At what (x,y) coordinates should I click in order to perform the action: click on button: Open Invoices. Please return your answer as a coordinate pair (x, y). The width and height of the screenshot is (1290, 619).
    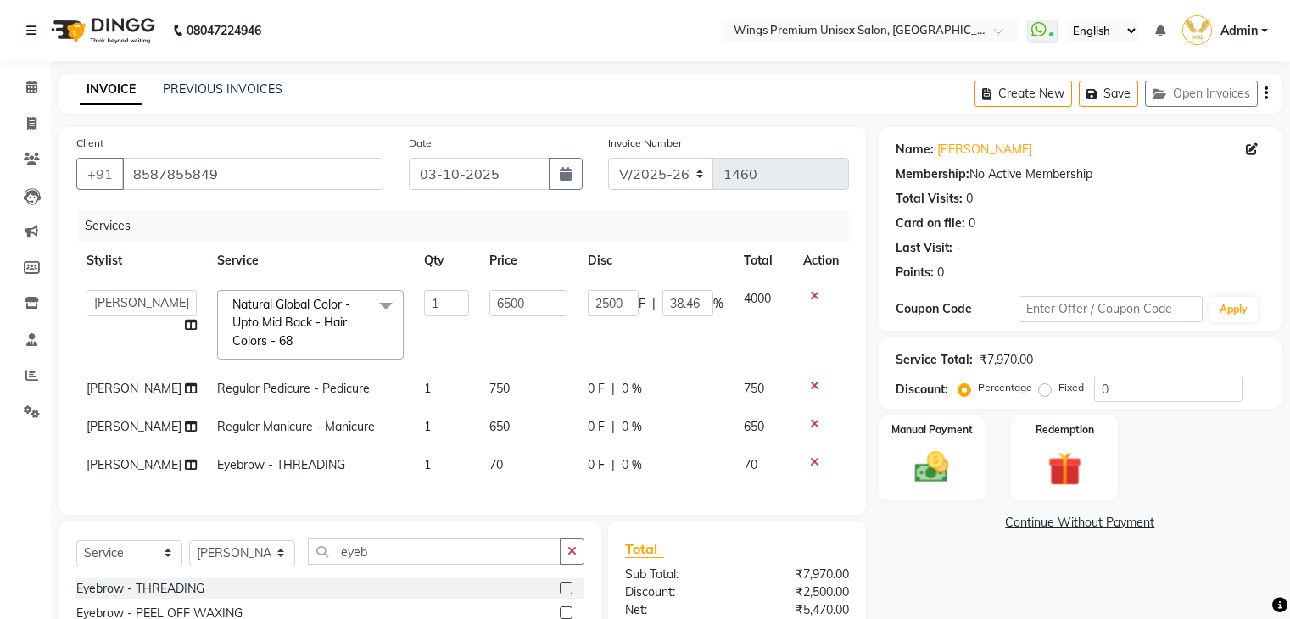
    Looking at the image, I should click on (1201, 93).